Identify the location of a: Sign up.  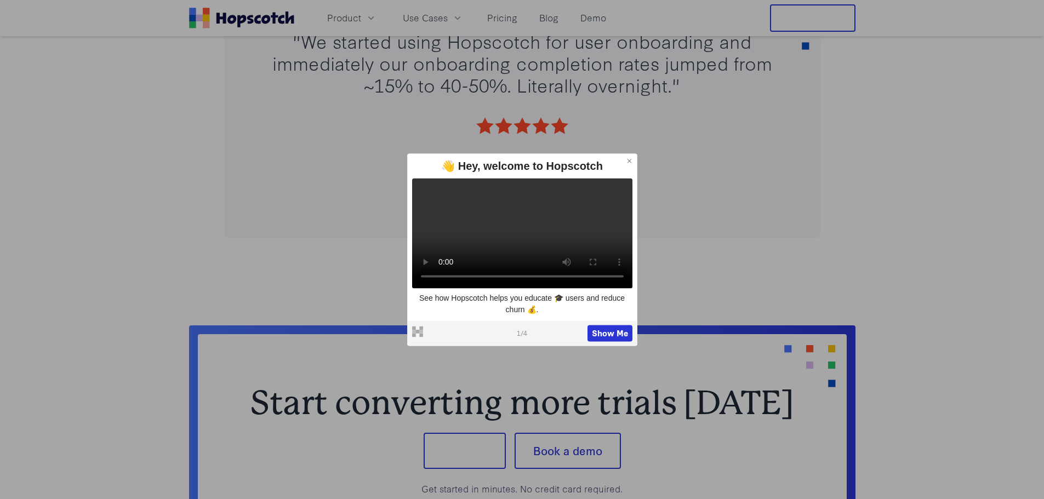
(465, 451).